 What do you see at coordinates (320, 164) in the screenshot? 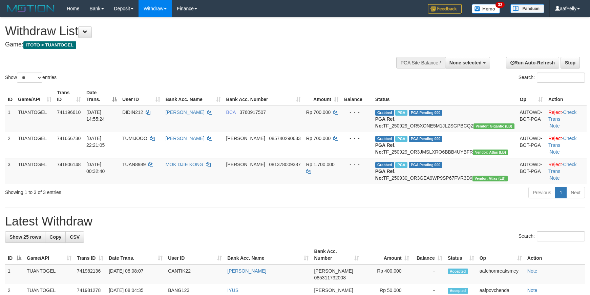
I see `span: Rp 1.700.000` at bounding box center [320, 164].